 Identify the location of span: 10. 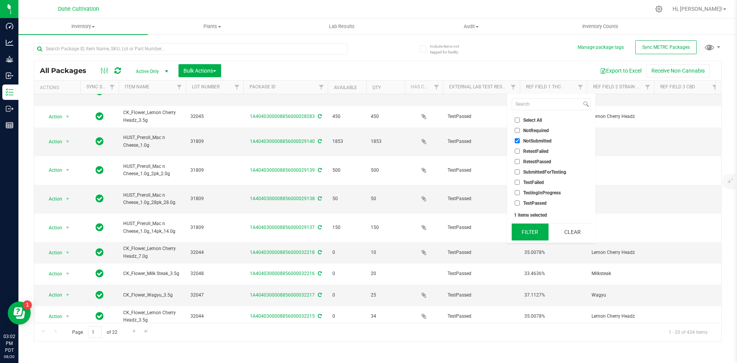
(385, 252).